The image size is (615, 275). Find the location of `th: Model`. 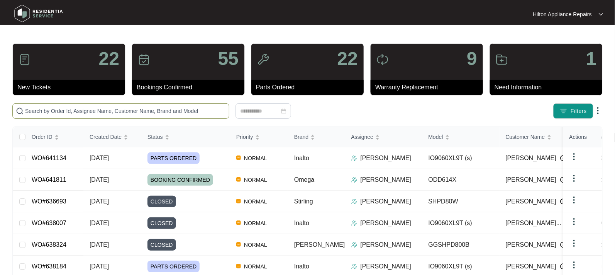

th: Model is located at coordinates (461, 137).